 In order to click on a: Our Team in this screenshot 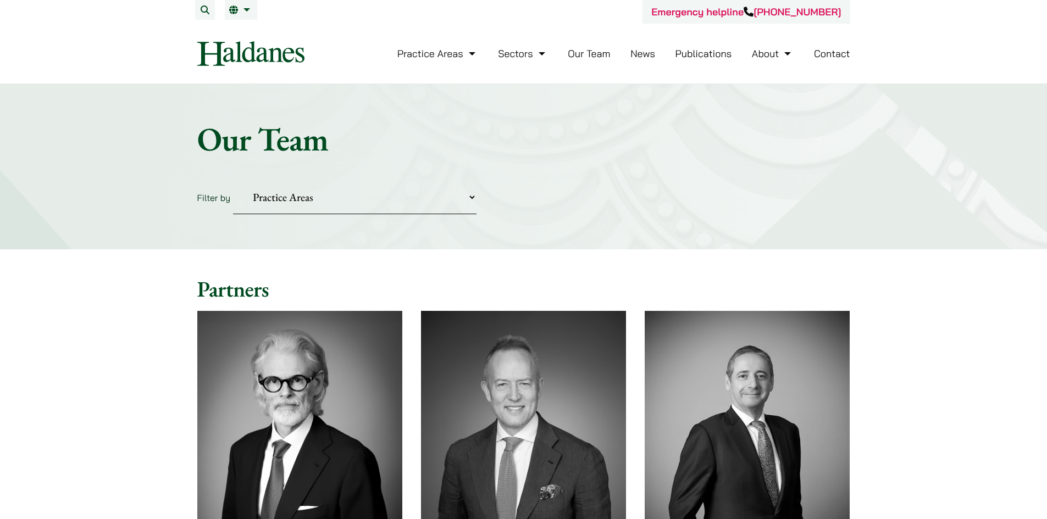, I will do `click(588, 53)`.